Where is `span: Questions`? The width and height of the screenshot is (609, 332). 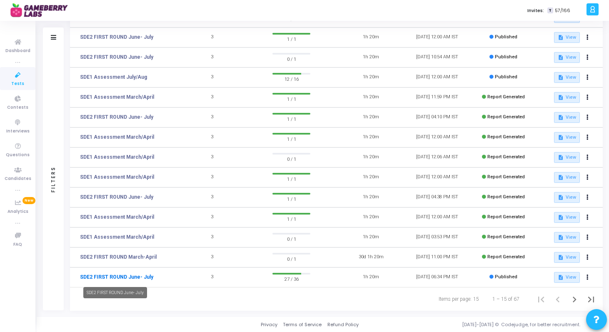 span: Questions is located at coordinates (17, 155).